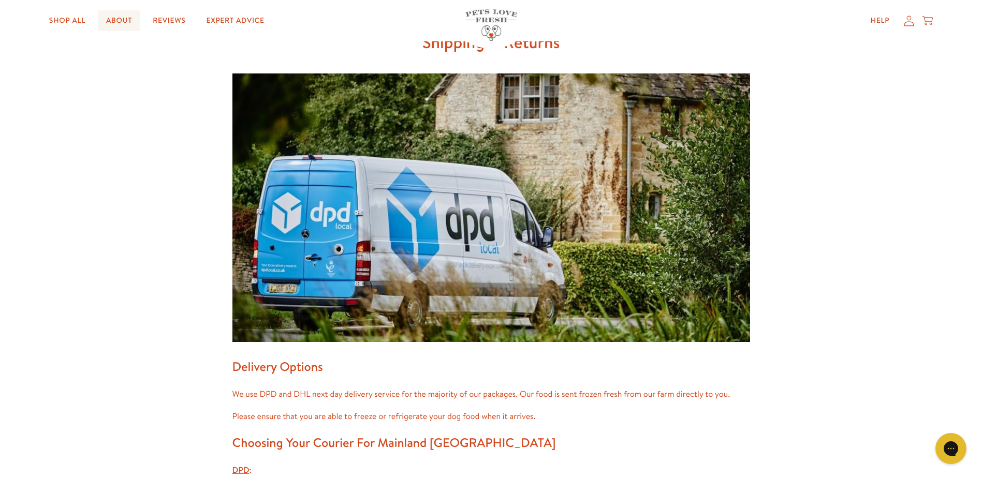 The height and width of the screenshot is (478, 982). Describe the element at coordinates (491, 42) in the screenshot. I see `h1: Shipping & Returns` at that location.